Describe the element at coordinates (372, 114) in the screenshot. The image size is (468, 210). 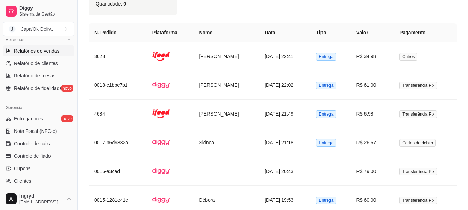
I see `td: R$ 6,98` at that location.